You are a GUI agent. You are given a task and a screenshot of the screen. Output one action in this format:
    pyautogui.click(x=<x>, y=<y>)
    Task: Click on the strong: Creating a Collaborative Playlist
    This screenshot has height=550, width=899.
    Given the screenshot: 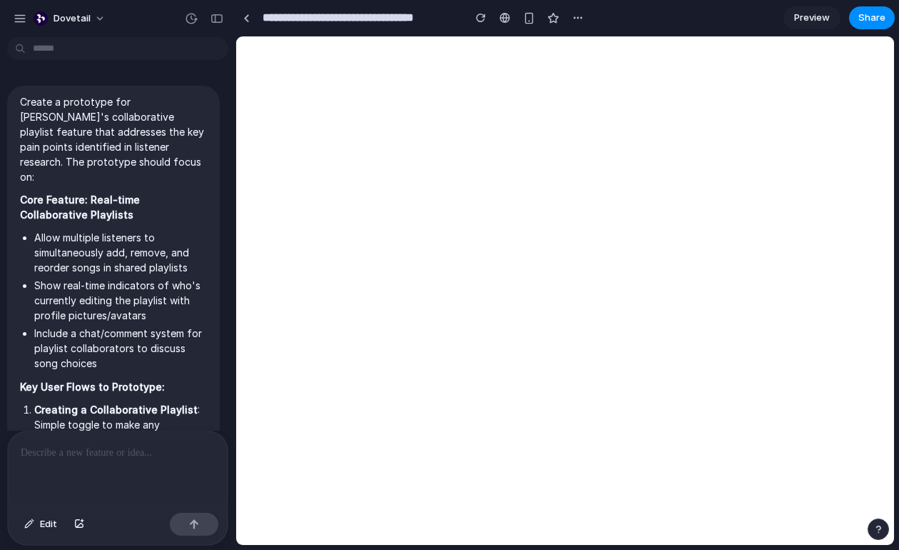 What is the action you would take?
    pyautogui.click(x=116, y=409)
    